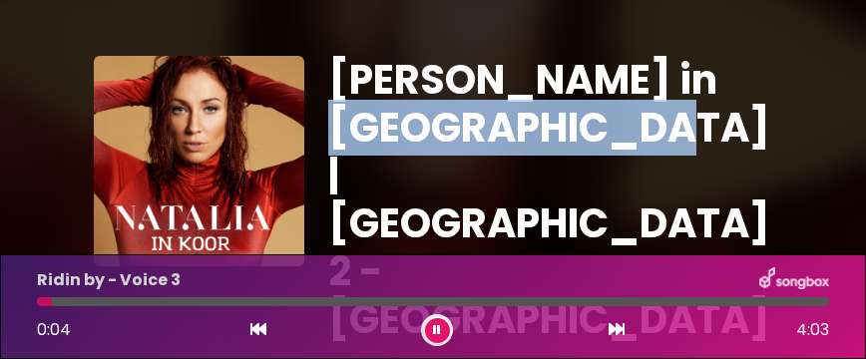  Describe the element at coordinates (109, 280) in the screenshot. I see `p: Ridin by - Voice 3` at that location.